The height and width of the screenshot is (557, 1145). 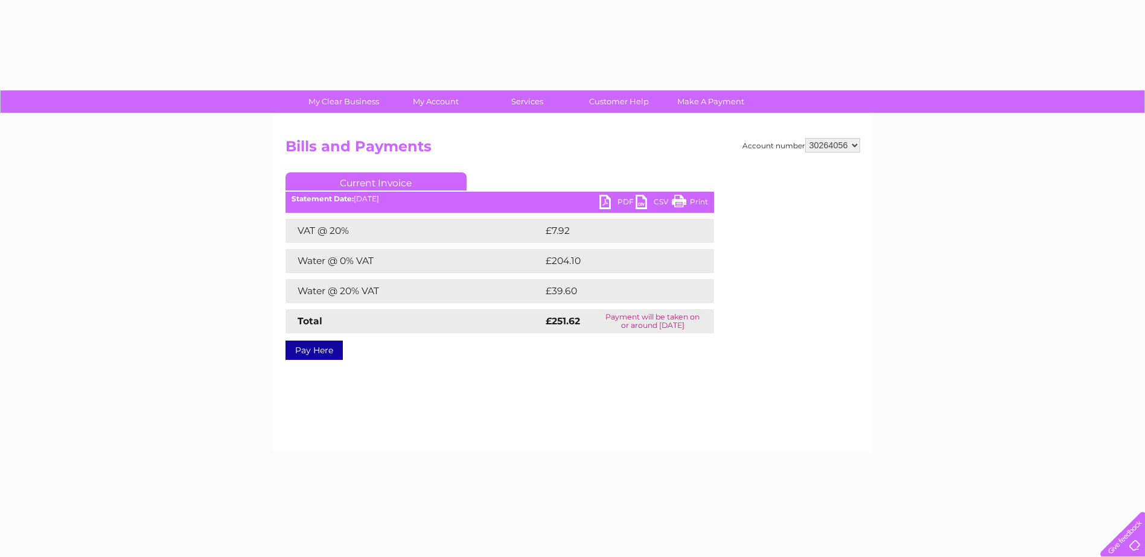 What do you see at coordinates (614, 231) in the screenshot?
I see `td: £7.92` at bounding box center [614, 231].